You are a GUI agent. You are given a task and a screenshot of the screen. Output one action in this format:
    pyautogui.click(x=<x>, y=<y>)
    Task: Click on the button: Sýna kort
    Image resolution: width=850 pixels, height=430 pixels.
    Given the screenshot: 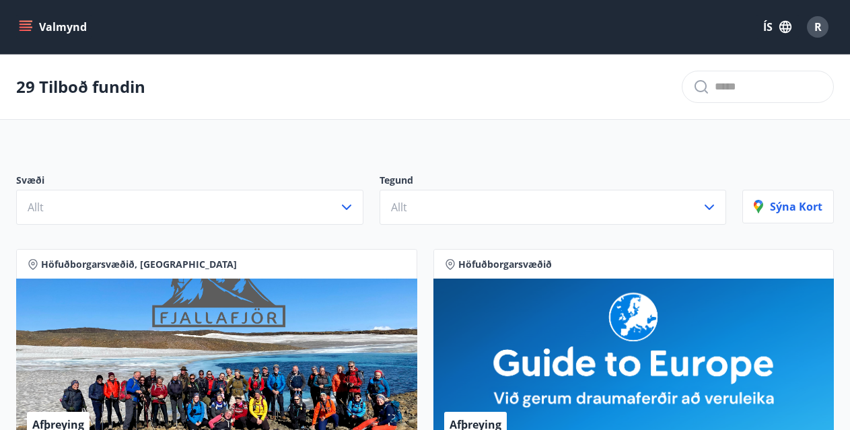 What is the action you would take?
    pyautogui.click(x=788, y=207)
    